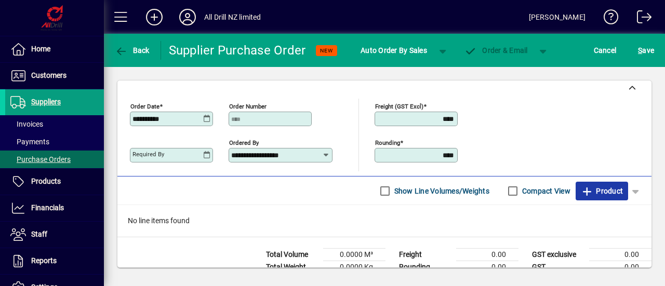  Describe the element at coordinates (394, 50) in the screenshot. I see `button: Auto Order By Sales` at that location.